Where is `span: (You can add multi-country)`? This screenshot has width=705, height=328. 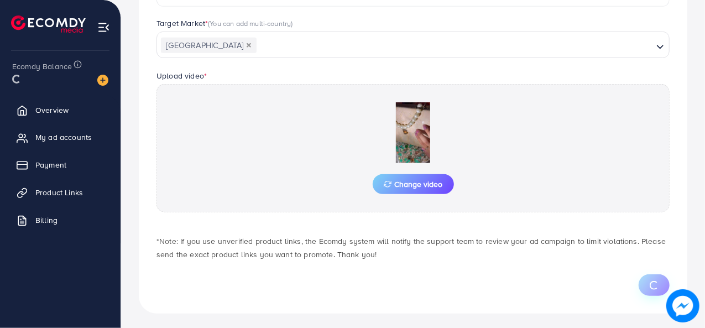
span: (You can add multi-country) is located at coordinates (250, 23).